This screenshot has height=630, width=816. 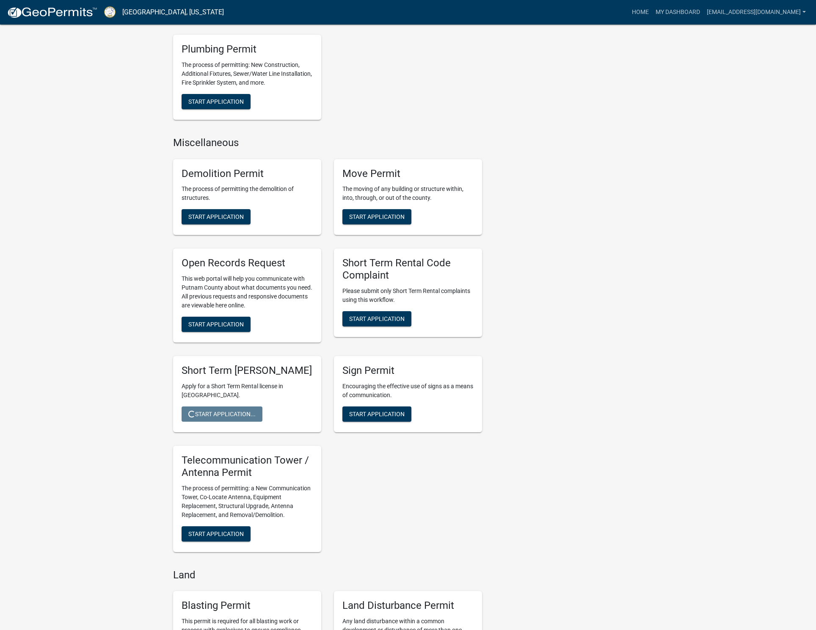 I want to click on h5: Demolition Permit, so click(x=247, y=174).